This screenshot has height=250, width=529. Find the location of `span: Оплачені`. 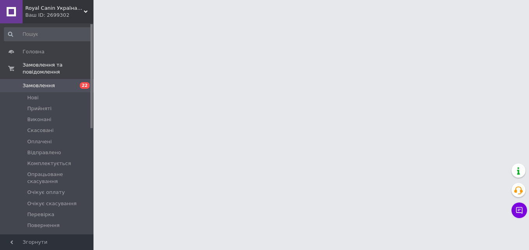

span: Оплачені is located at coordinates (39, 142).